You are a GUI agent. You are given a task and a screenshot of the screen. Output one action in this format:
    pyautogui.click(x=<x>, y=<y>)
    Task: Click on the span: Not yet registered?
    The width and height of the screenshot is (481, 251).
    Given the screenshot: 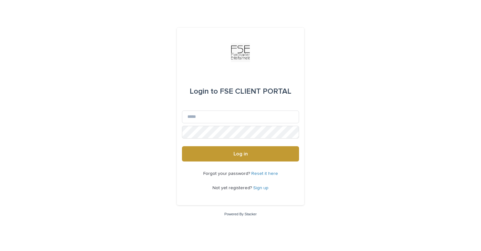 What is the action you would take?
    pyautogui.click(x=233, y=188)
    